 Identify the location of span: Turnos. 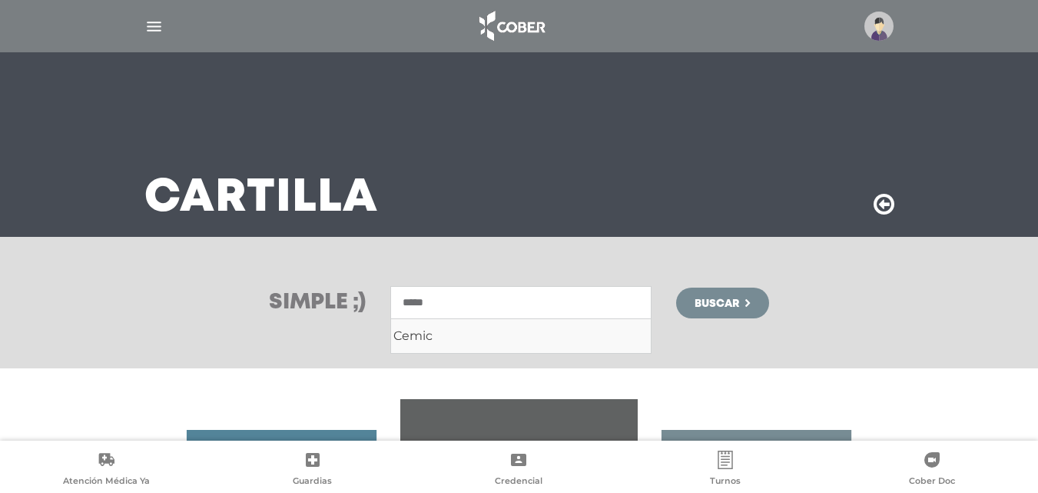
(726, 482).